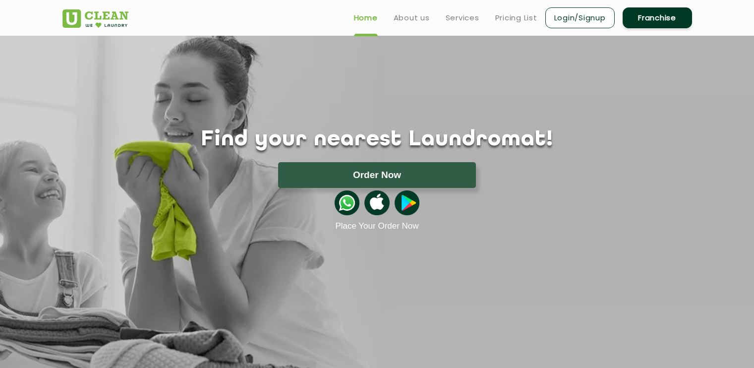 This screenshot has width=754, height=368. Describe the element at coordinates (366, 18) in the screenshot. I see `a: Home` at that location.